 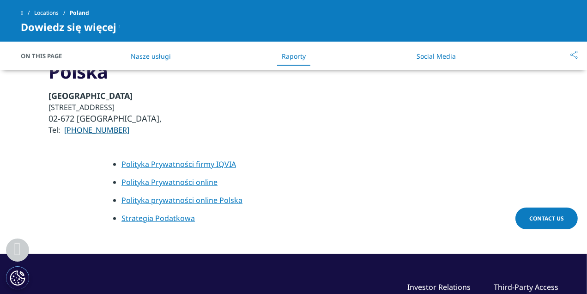 What do you see at coordinates (436, 56) in the screenshot?
I see `a: Social Media` at bounding box center [436, 56].